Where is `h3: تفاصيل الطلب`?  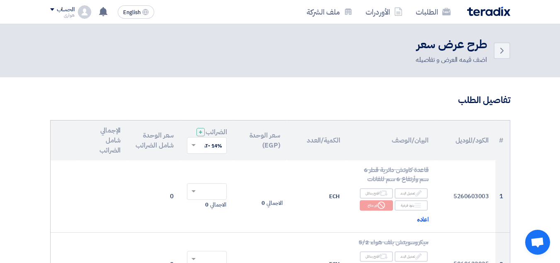
h3: تفاصيل الطلب is located at coordinates (280, 100).